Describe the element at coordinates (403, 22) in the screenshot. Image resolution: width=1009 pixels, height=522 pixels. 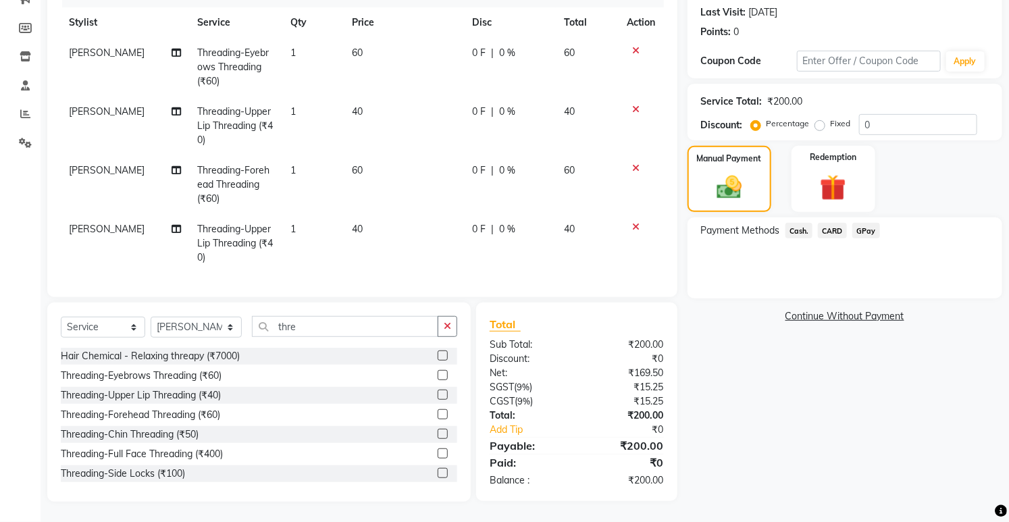
I see `th: Price` at that location.